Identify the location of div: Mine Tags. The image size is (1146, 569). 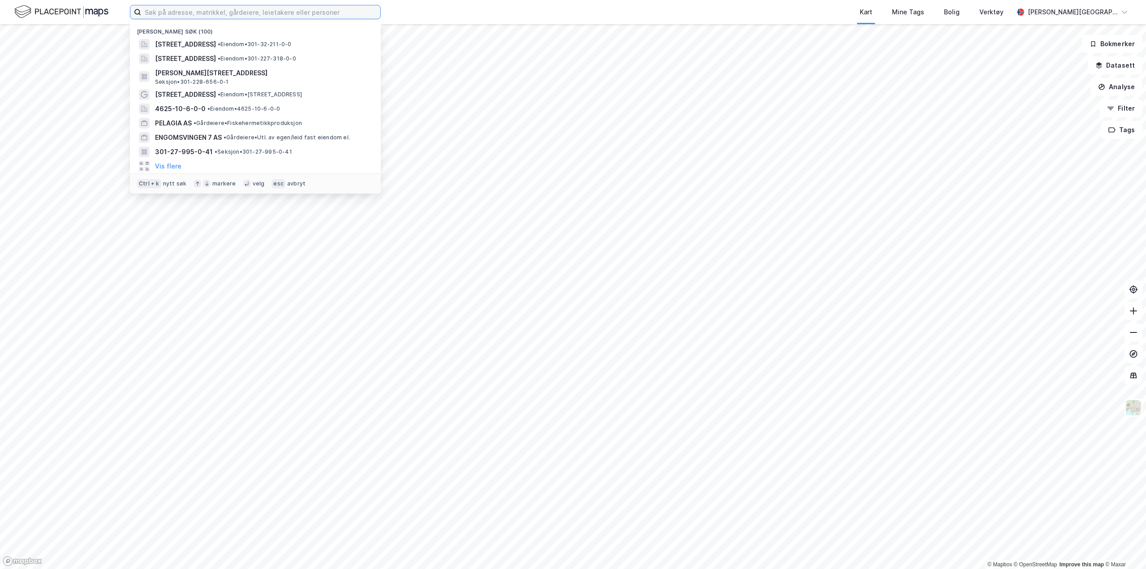
(908, 12).